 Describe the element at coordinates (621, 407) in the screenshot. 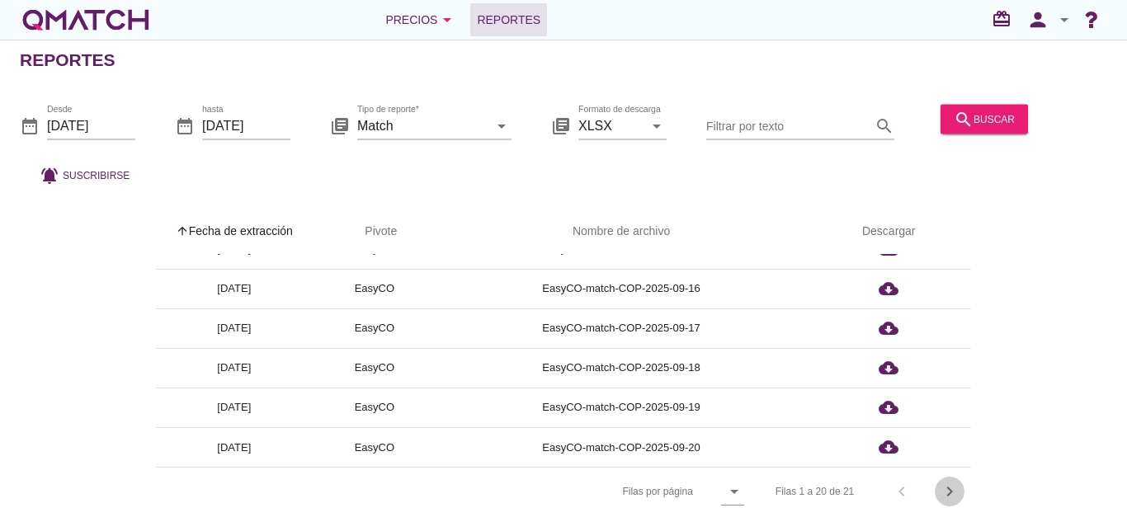

I see `td: EasyCO-match-COP-2025-09-19` at that location.